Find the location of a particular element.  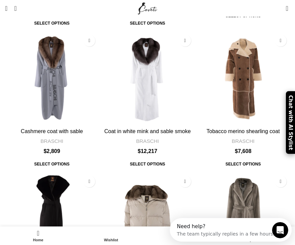

span: Wishlist is located at coordinates (111, 240).